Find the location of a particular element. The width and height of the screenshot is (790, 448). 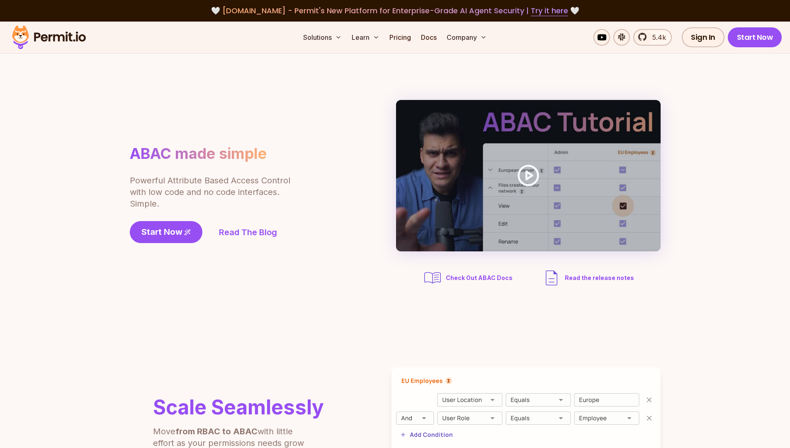

b: from RBAC to ABAC is located at coordinates (216, 431).